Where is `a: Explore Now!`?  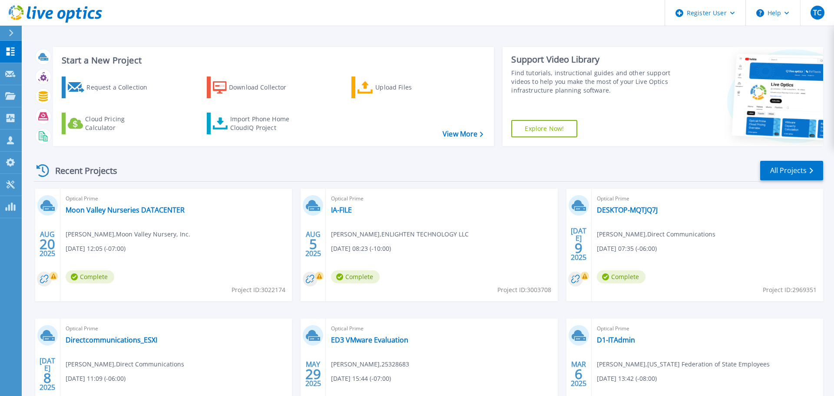
a: Explore Now! is located at coordinates (544, 129).